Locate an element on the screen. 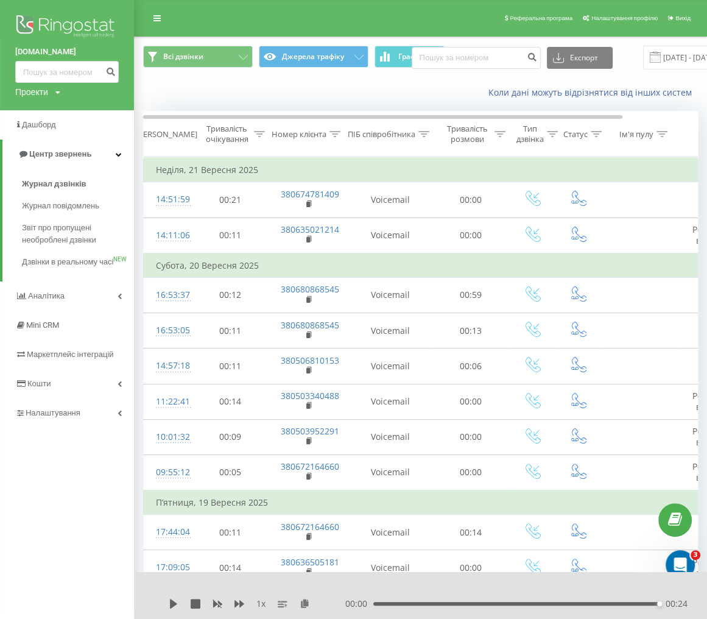 The width and height of the screenshot is (707, 619). a: 380674781409 is located at coordinates (310, 194).